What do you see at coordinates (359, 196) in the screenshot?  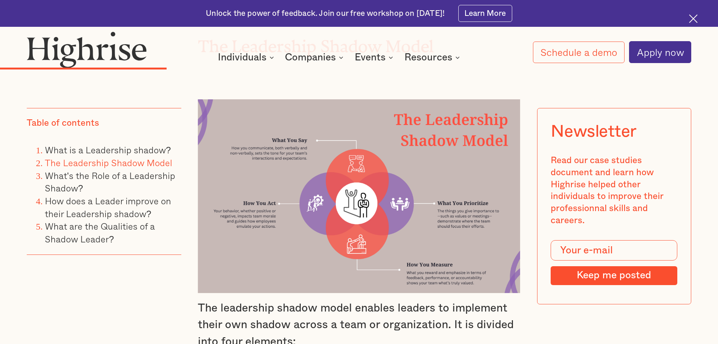 I see `img: The Leadership Shadow Model` at bounding box center [359, 196].